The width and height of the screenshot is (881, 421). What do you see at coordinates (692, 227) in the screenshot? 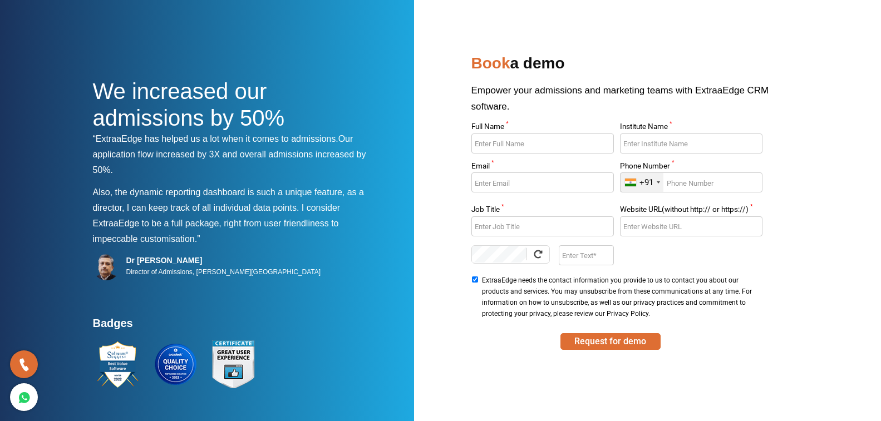
I see `input: Enter Website URL` at bounding box center [692, 227].